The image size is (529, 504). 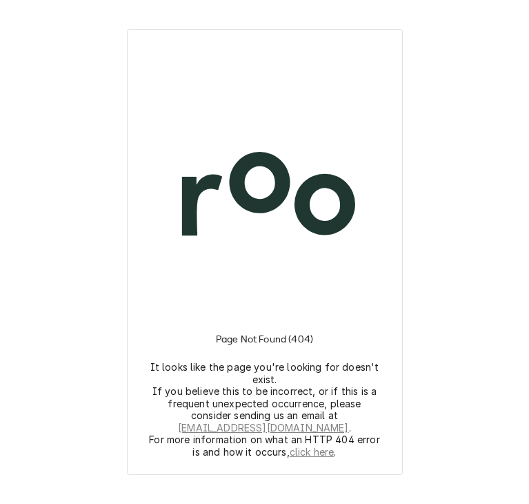 I want to click on div: Instructions, so click(x=265, y=387).